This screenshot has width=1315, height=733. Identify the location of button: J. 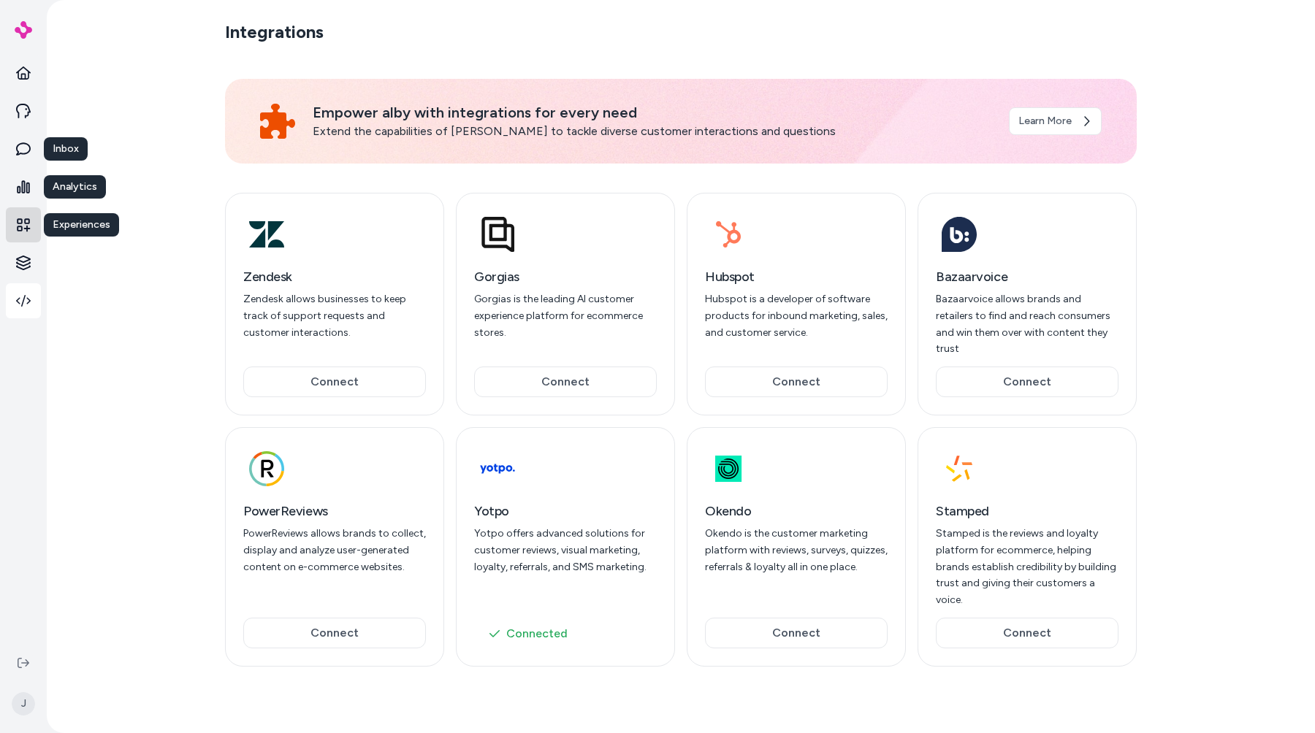
(23, 704).